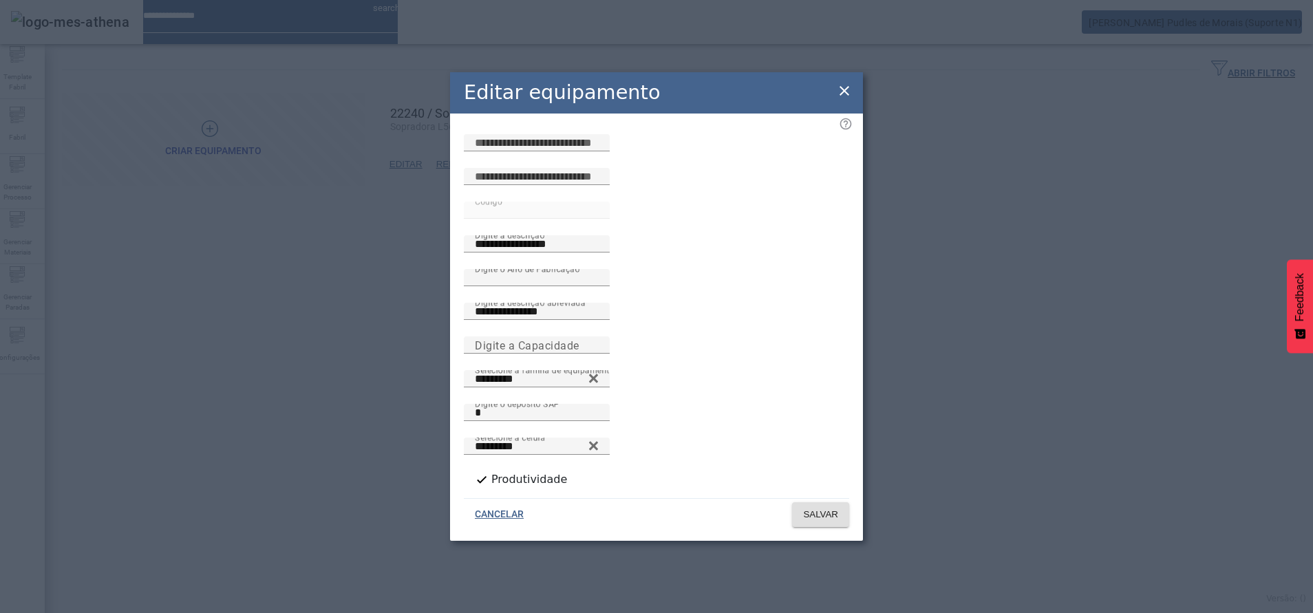  I want to click on span: SALVAR, so click(820, 515).